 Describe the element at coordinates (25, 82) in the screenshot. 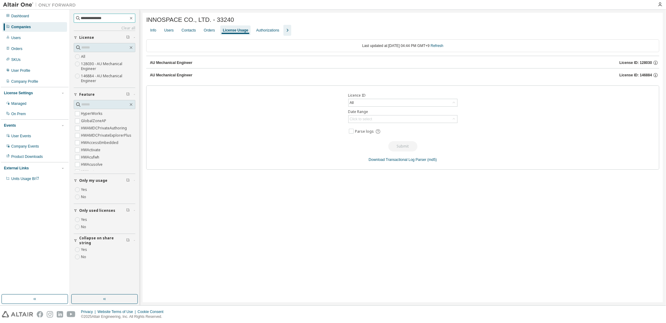

I see `div: Company Profile` at that location.